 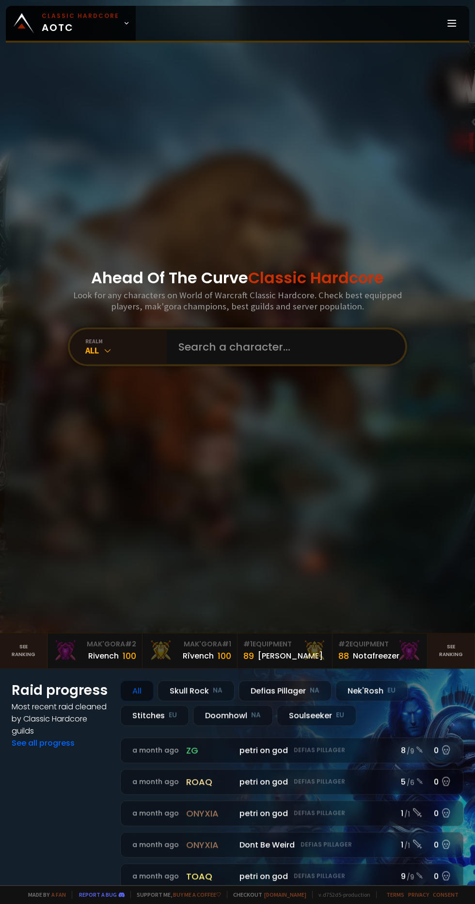 What do you see at coordinates (341, 895) in the screenshot?
I see `span: v. d752d5 - production` at bounding box center [341, 895].